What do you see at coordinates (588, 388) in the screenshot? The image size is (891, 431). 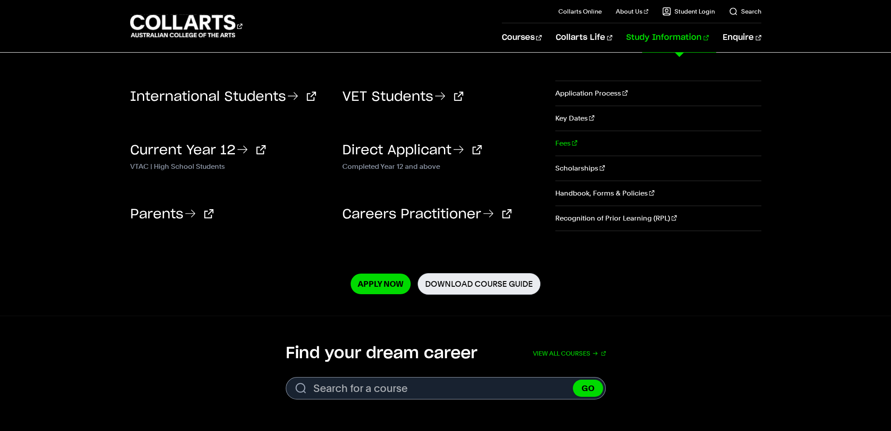 I see `button: GO` at bounding box center [588, 388].